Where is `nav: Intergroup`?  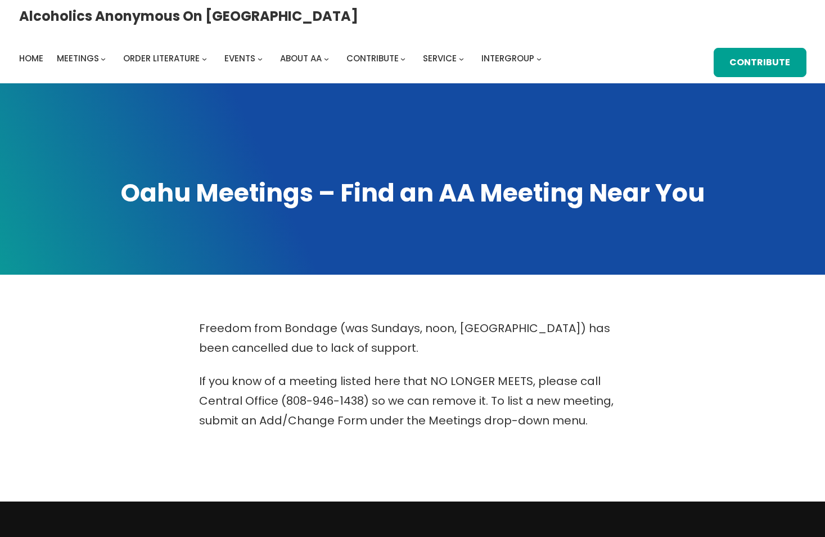 nav: Intergroup is located at coordinates (282, 58).